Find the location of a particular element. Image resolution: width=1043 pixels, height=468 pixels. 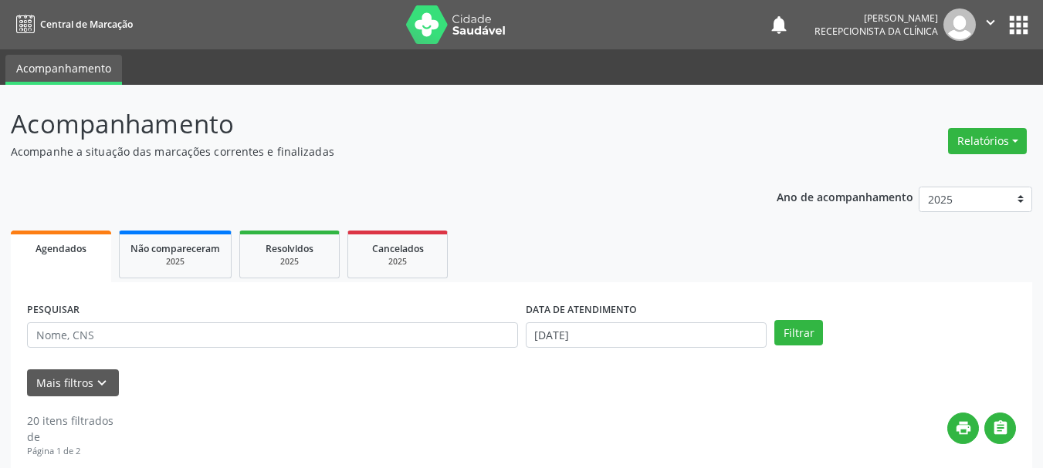

span: Agendados is located at coordinates (61, 248).